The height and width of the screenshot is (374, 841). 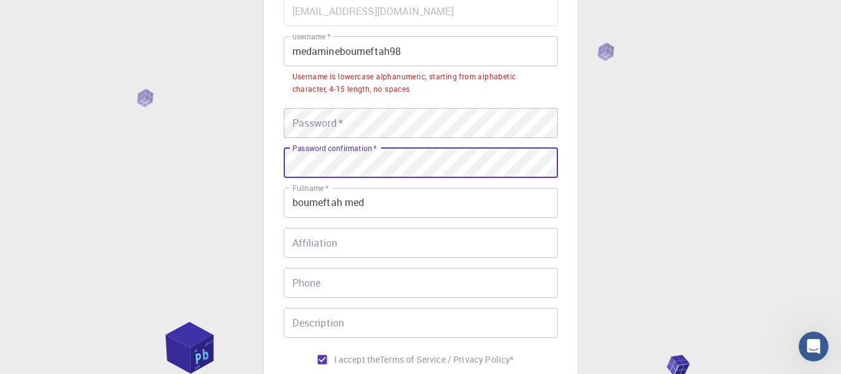 I want to click on a: Terms of Service / Privacy Policy*, so click(x=446, y=359).